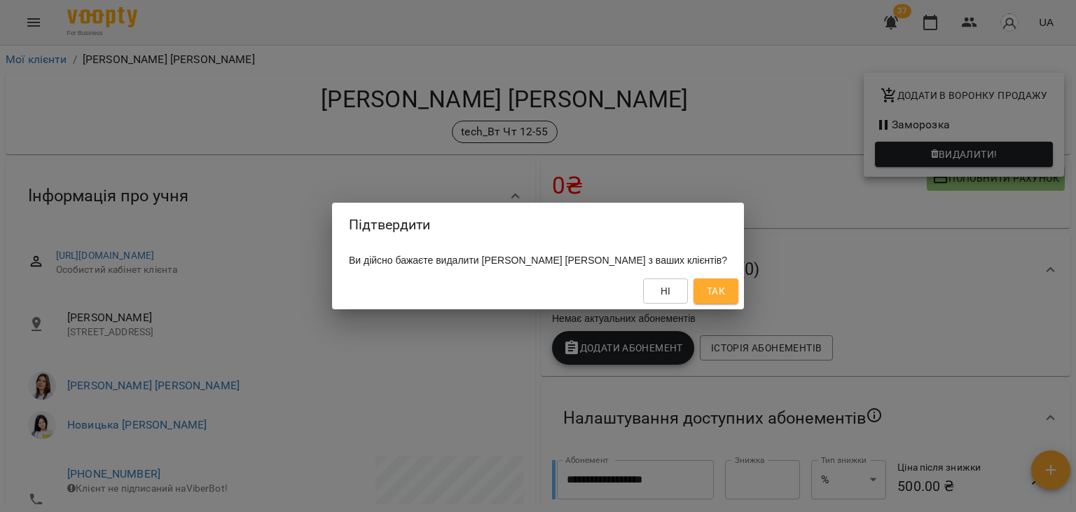 The width and height of the screenshot is (1076, 512). What do you see at coordinates (538, 224) in the screenshot?
I see `h2: Підтвердити` at bounding box center [538, 224].